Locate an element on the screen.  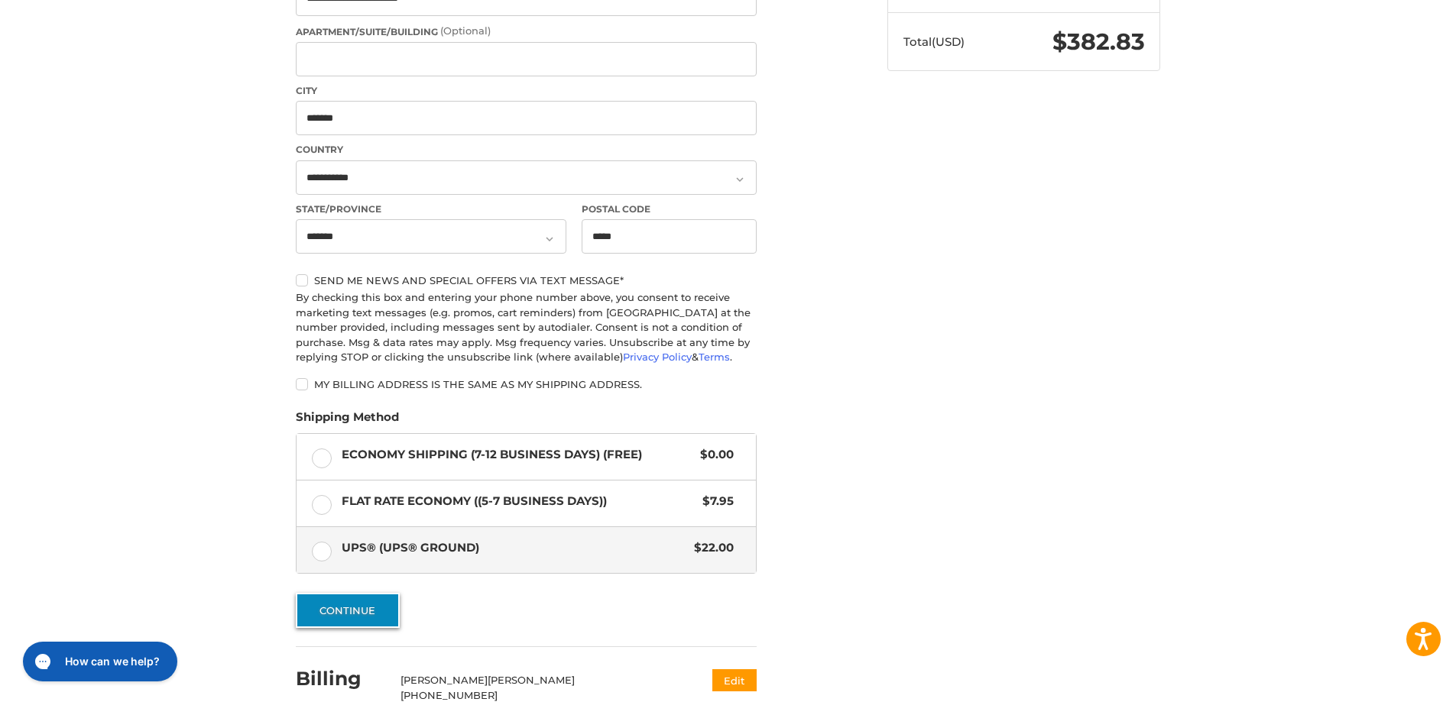
label: My billing address is the same as my shipping address. is located at coordinates (526, 384).